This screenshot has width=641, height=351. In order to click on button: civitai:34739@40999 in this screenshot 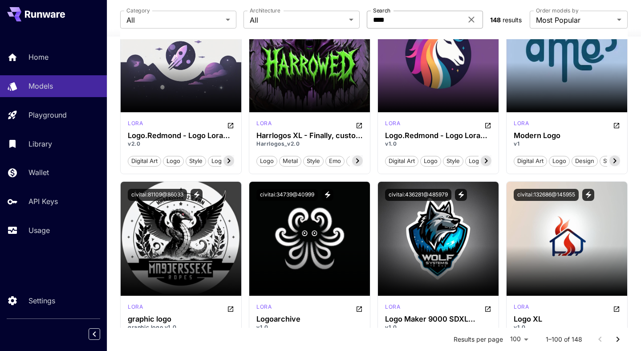, I will do `click(287, 195)`.